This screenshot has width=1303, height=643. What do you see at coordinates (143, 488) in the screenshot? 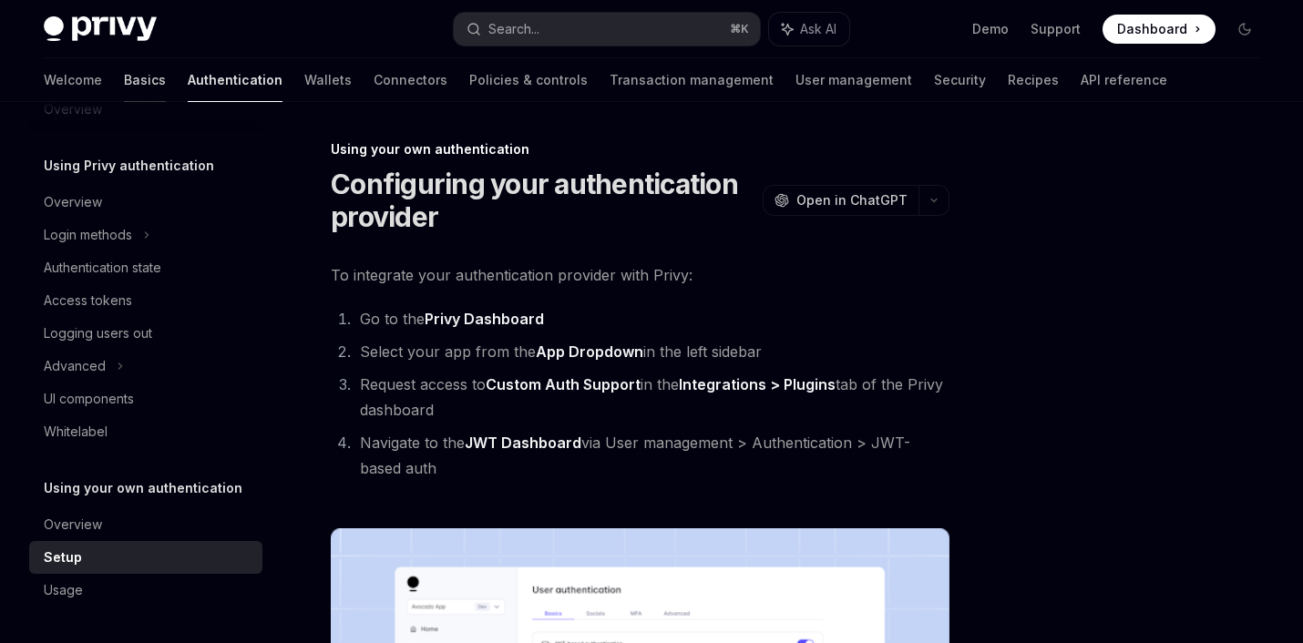
I see `h5: Using your own authentication` at bounding box center [143, 488].